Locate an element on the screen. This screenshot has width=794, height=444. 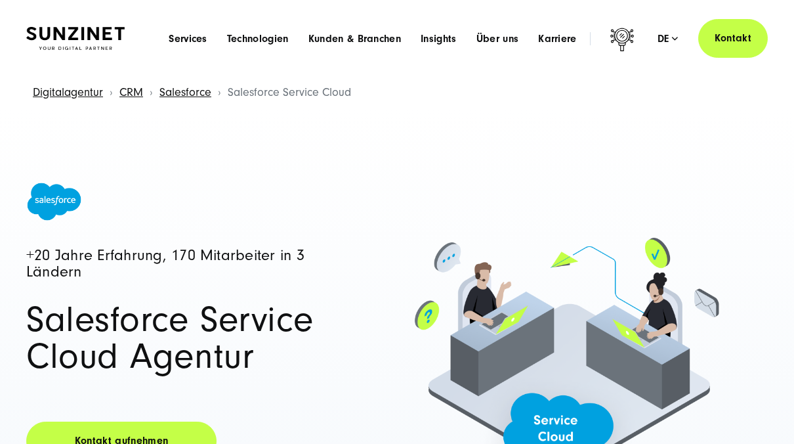
a: Insights is located at coordinates (438, 39).